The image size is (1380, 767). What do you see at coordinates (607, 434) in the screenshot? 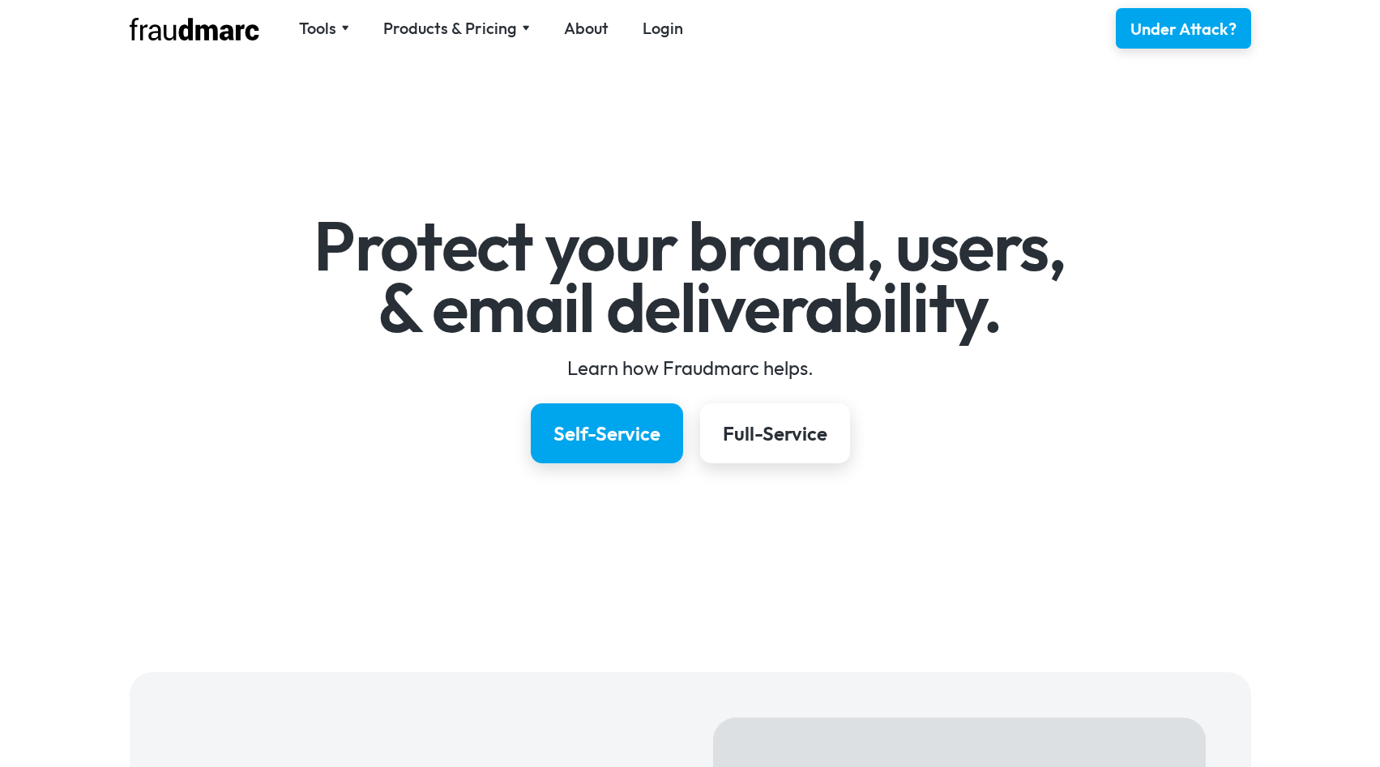
I see `a: Self-Service` at bounding box center [607, 434].